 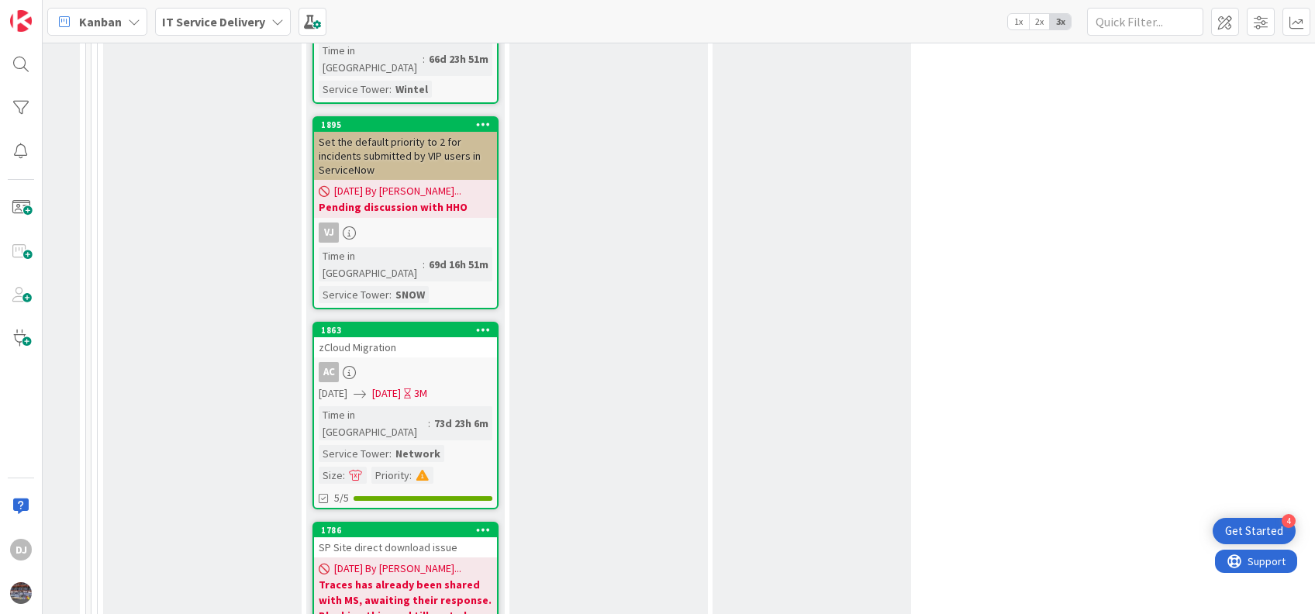 I want to click on div: 4, so click(x=1289, y=521).